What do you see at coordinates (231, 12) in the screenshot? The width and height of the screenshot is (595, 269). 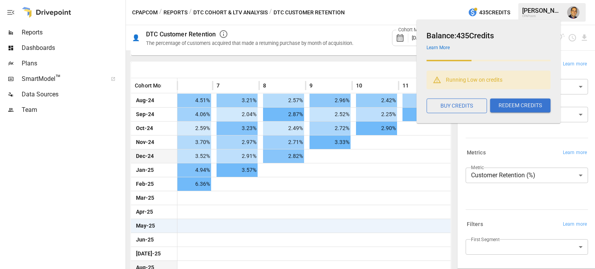 I see `button: DTC Cohort & LTV Analysis` at bounding box center [231, 12].